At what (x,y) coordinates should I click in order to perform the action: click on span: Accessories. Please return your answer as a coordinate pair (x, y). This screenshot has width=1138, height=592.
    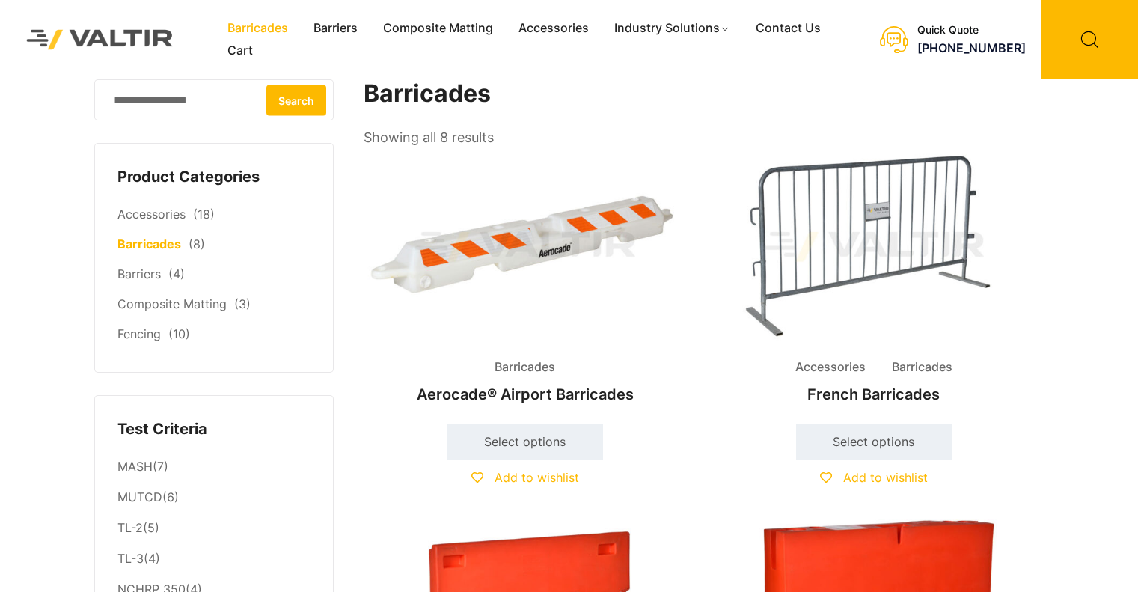
    Looking at the image, I should click on (830, 367).